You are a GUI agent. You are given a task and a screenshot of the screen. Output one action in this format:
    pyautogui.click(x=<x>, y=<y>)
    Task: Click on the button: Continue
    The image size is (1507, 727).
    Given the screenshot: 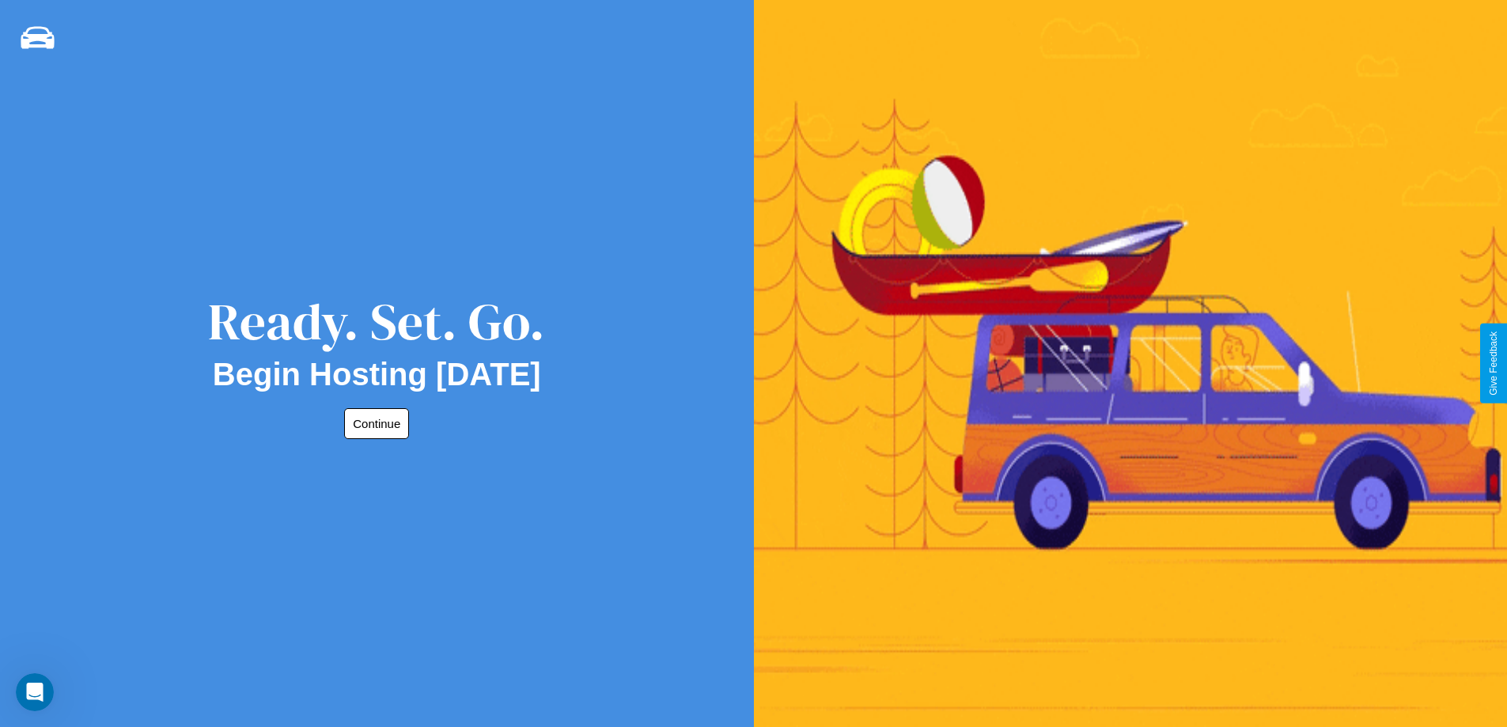 What is the action you would take?
    pyautogui.click(x=376, y=423)
    